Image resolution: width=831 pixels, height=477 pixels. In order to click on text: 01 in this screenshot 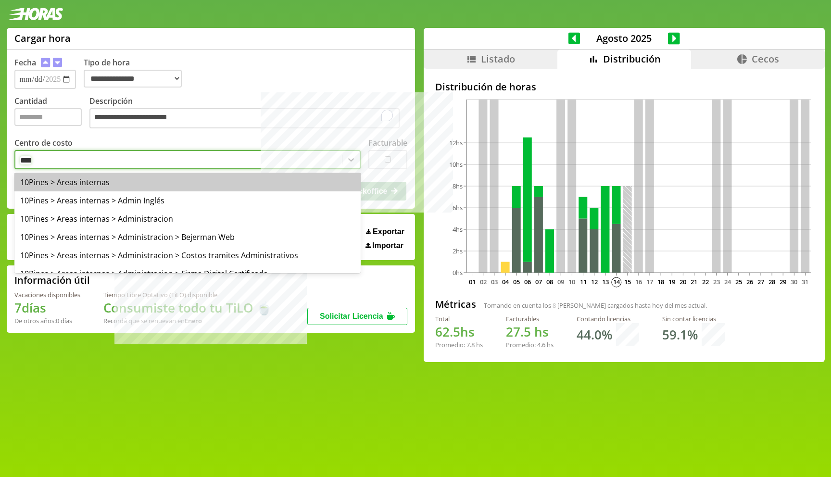, I will do `click(472, 282)`.